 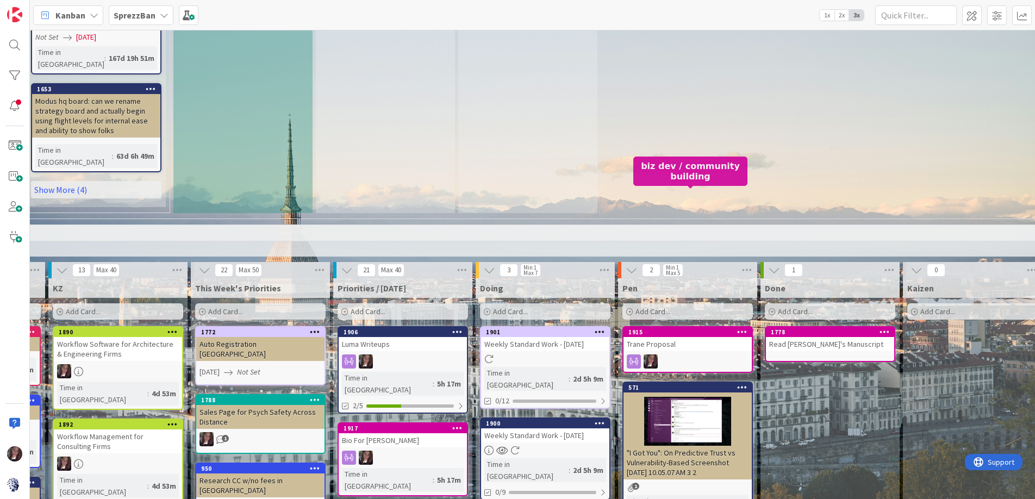 I want to click on a: Show More (4), so click(x=96, y=190).